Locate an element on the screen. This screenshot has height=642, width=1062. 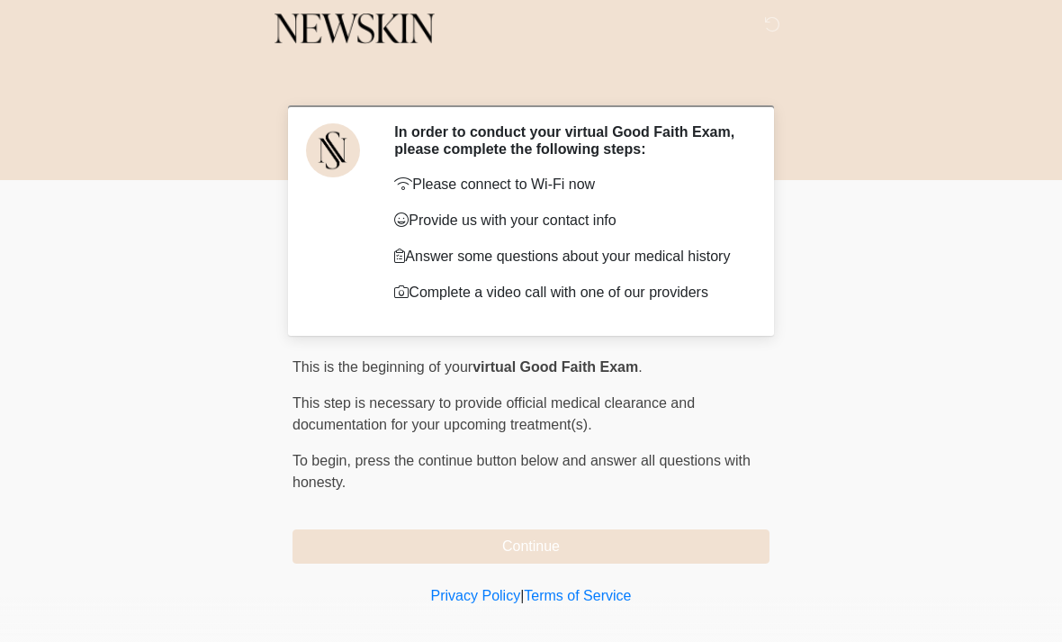
a: Privacy Policy is located at coordinates (476, 595).